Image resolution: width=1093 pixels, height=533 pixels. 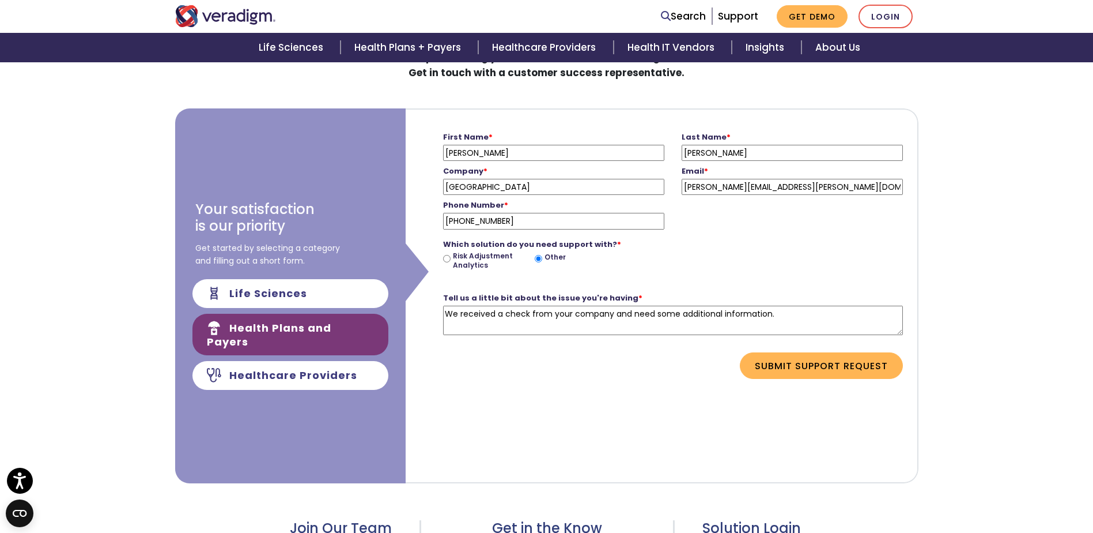 I want to click on a: Health IT Vendors, so click(x=673, y=47).